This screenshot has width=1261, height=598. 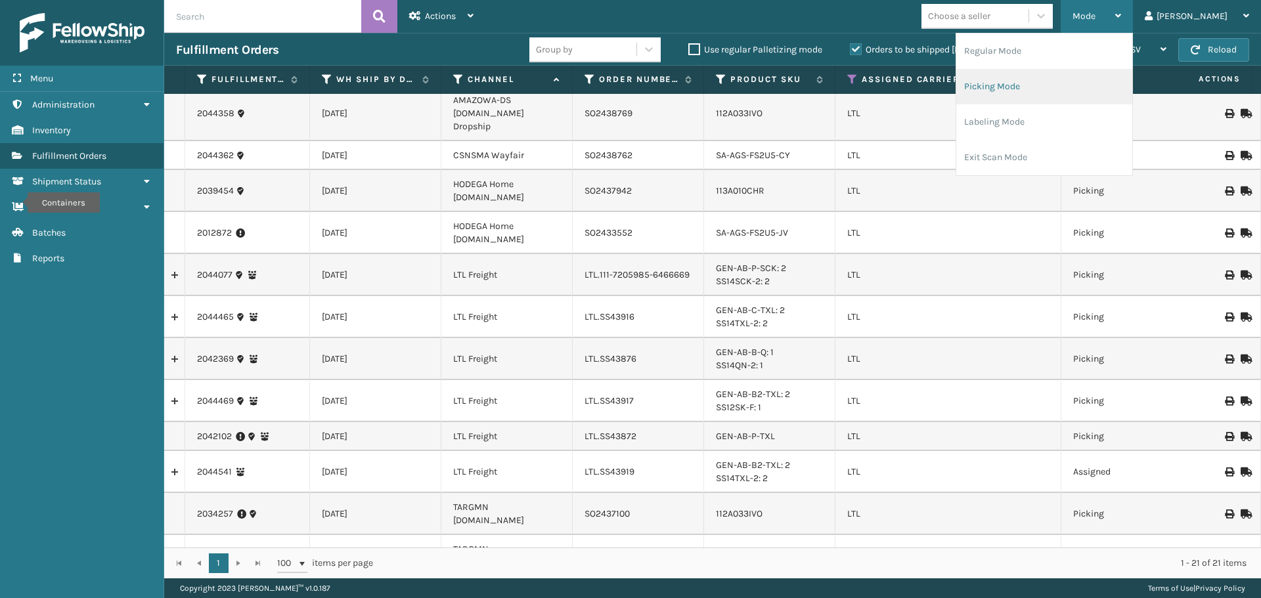 I want to click on a: 2042102, so click(x=214, y=437).